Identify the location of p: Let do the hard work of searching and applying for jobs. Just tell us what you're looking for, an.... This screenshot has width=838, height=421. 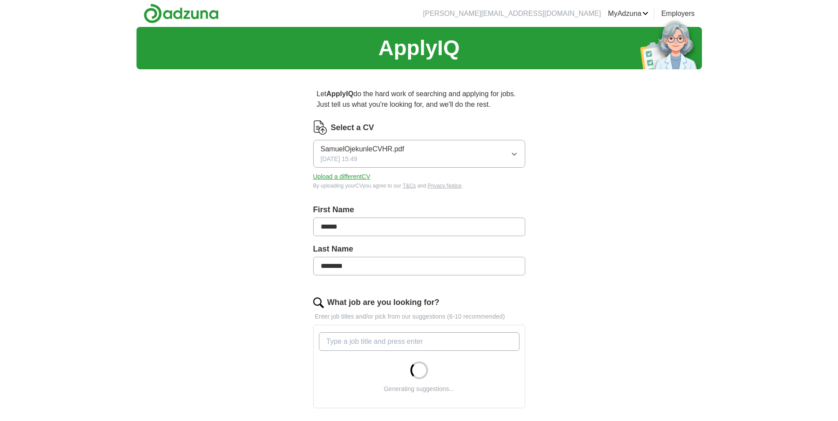
(419, 99).